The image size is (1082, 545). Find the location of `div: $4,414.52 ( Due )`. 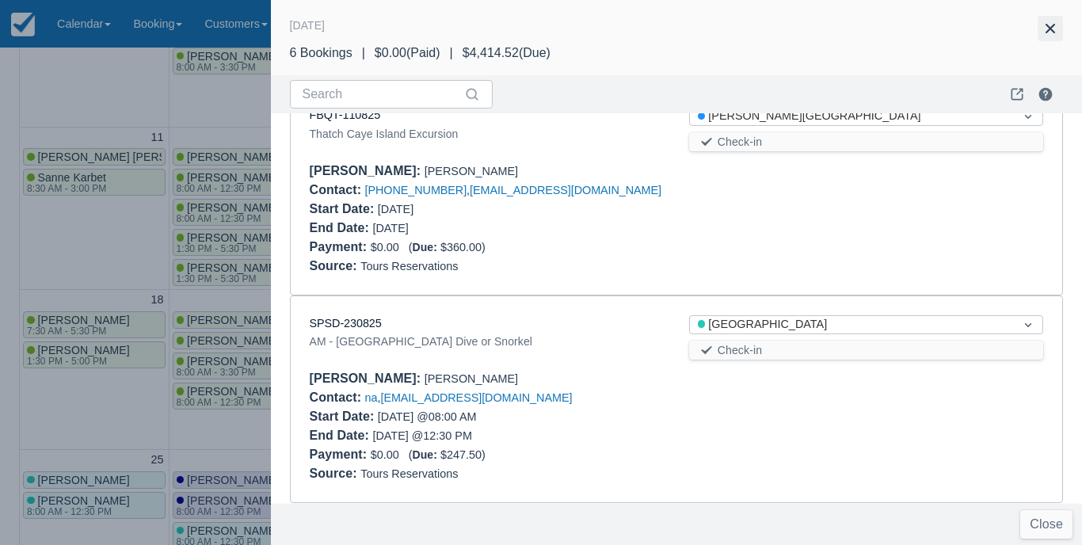

div: $4,414.52 ( Due ) is located at coordinates (506, 53).